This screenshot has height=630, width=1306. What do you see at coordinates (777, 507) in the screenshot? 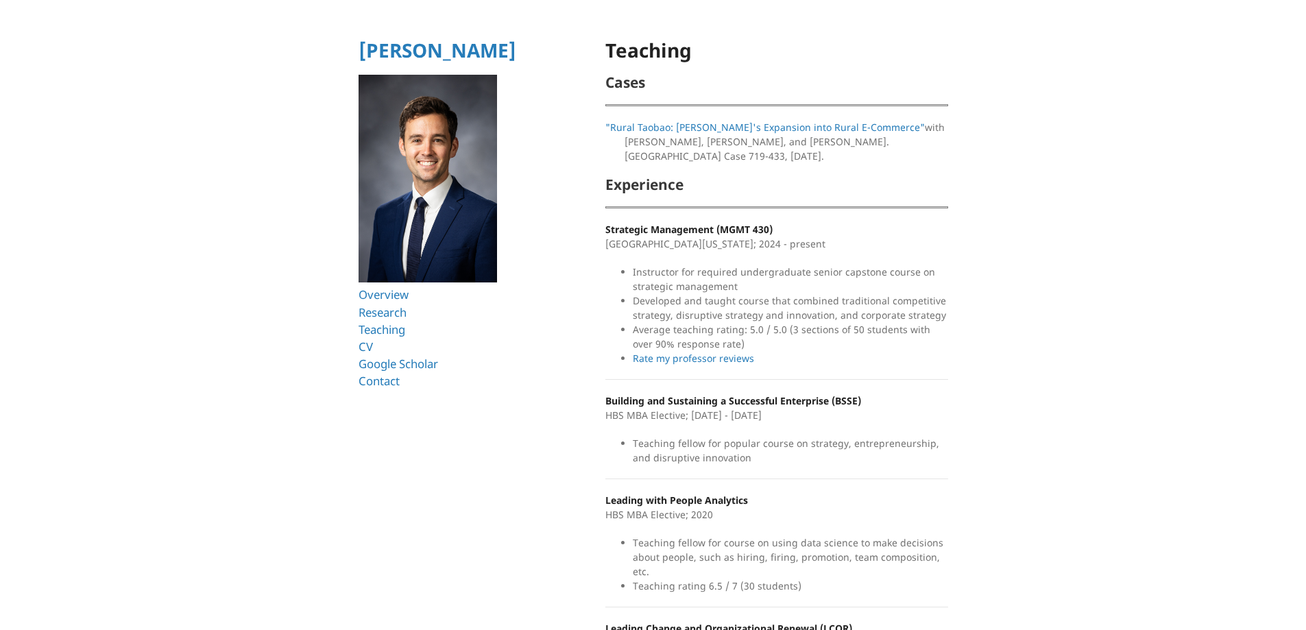
I see `p: HBS MBA Elective; 2020` at bounding box center [777, 507].